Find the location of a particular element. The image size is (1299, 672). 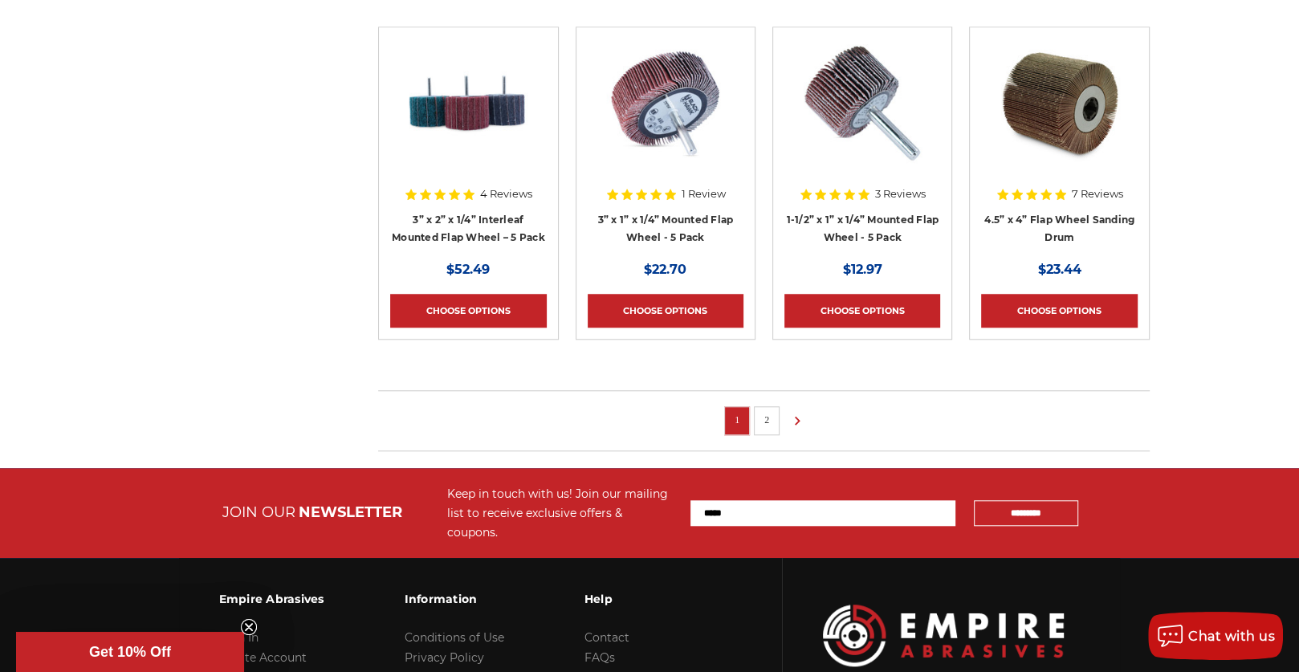

h3: Information is located at coordinates (454, 599).